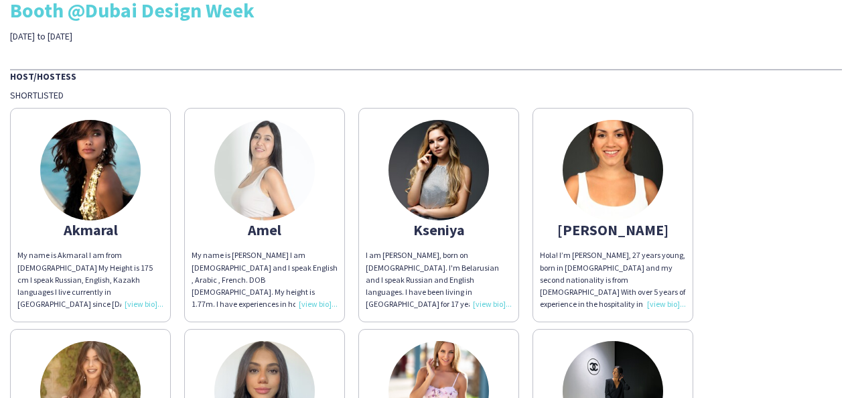 Image resolution: width=852 pixels, height=398 pixels. I want to click on img: thumb-6819b05f2c6c6.jpeg, so click(613, 170).